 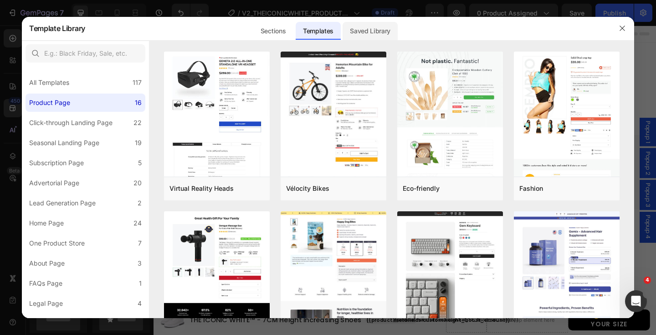 What do you see at coordinates (370, 31) in the screenshot?
I see `div: Saved Library` at bounding box center [370, 31].